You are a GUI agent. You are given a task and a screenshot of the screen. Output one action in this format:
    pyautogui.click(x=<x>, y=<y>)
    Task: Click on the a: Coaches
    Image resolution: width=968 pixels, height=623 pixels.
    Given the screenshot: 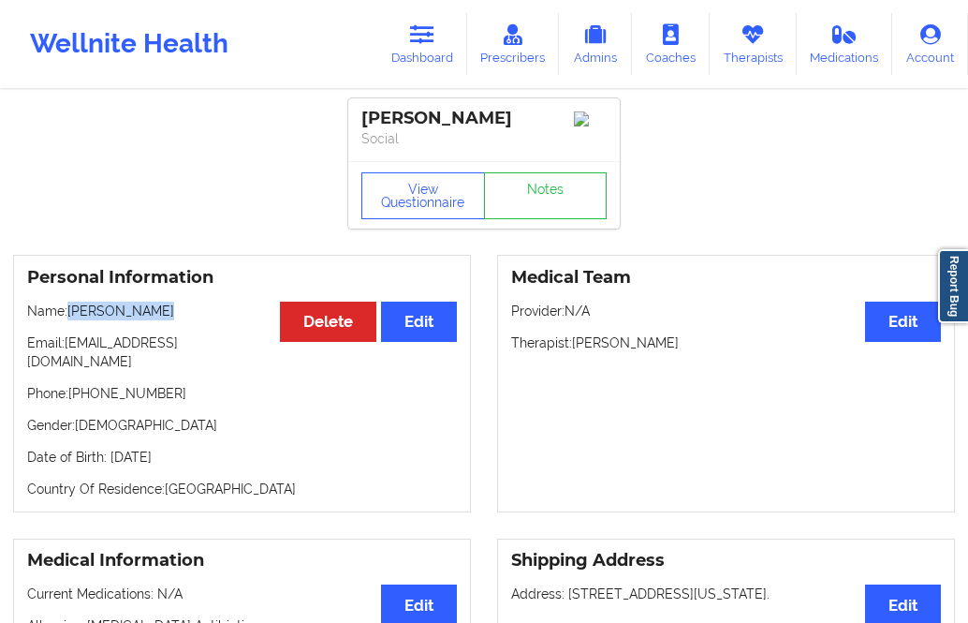 What is the action you would take?
    pyautogui.click(x=670, y=44)
    